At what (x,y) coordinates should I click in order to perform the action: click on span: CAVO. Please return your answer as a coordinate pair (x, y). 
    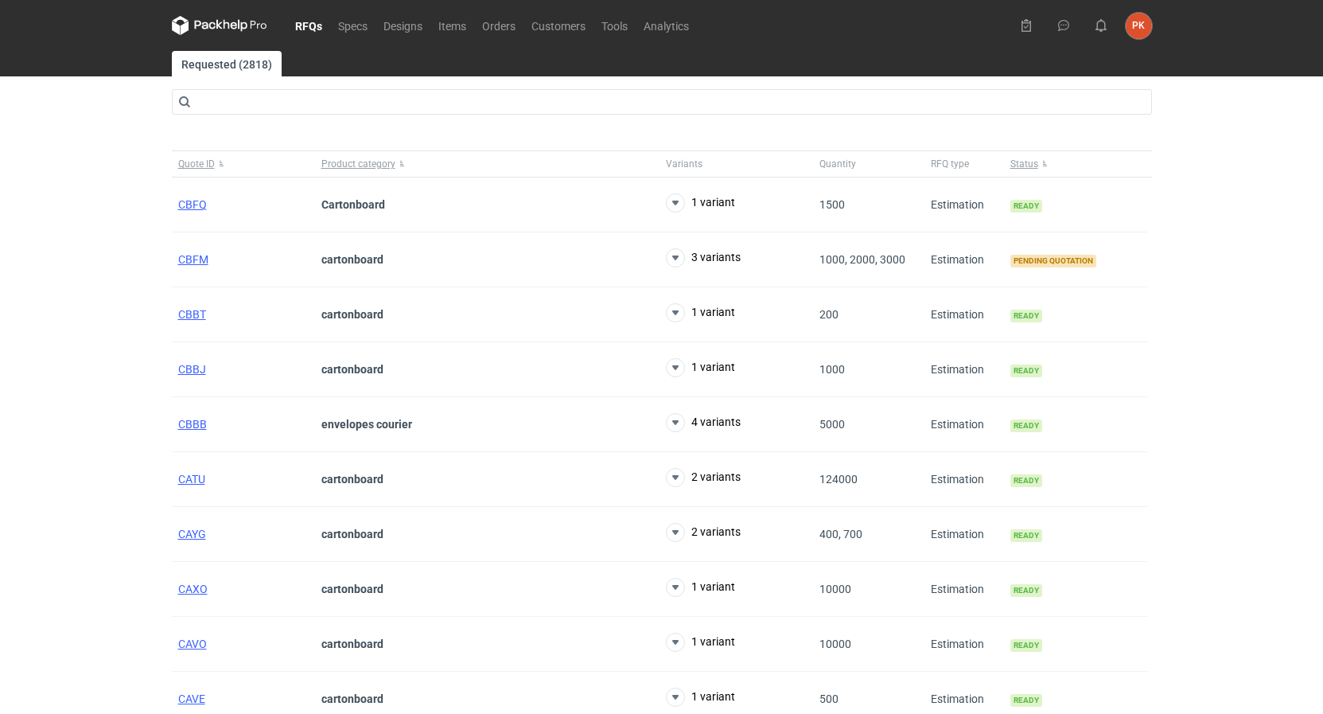
    Looking at the image, I should click on (193, 644).